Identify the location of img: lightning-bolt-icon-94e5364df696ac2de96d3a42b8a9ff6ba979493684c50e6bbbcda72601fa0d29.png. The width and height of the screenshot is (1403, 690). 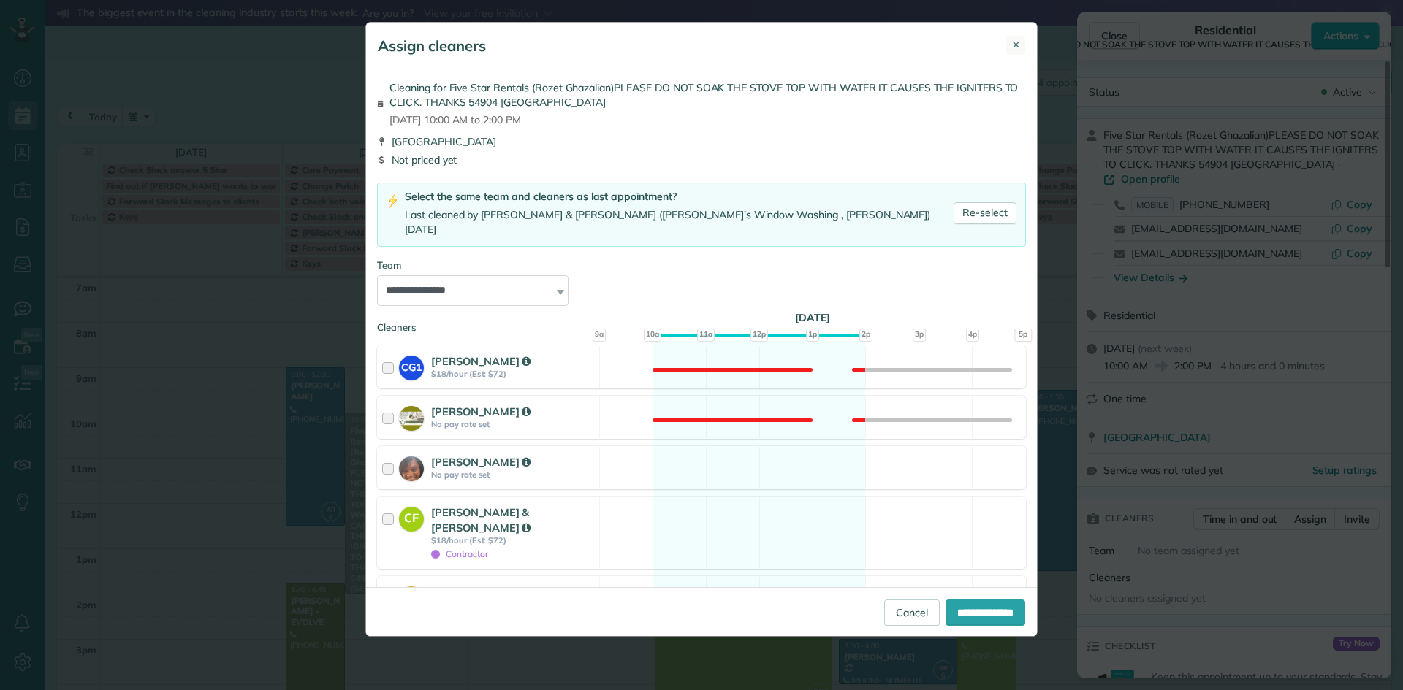
(392, 201).